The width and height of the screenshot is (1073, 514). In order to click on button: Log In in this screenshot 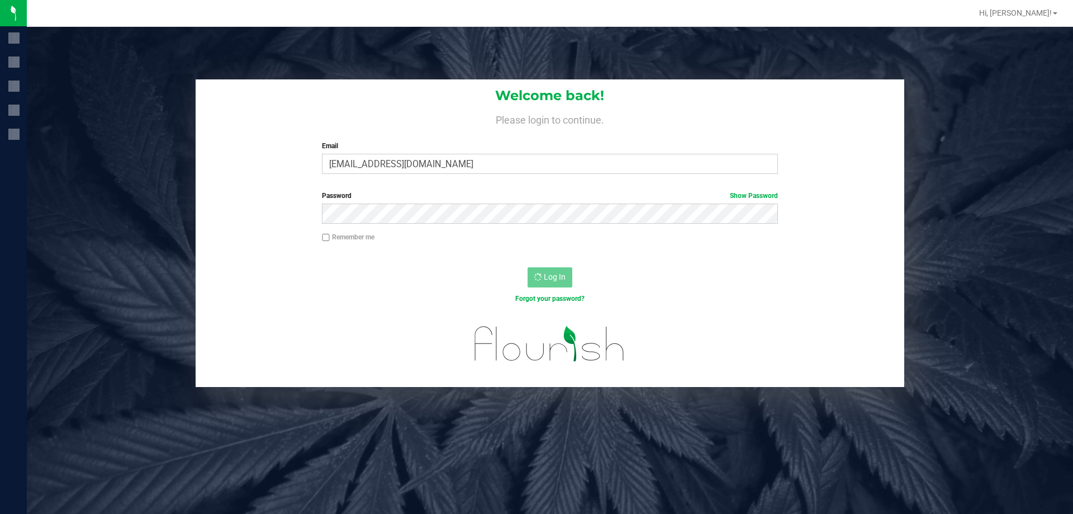, I will do `click(550, 277)`.